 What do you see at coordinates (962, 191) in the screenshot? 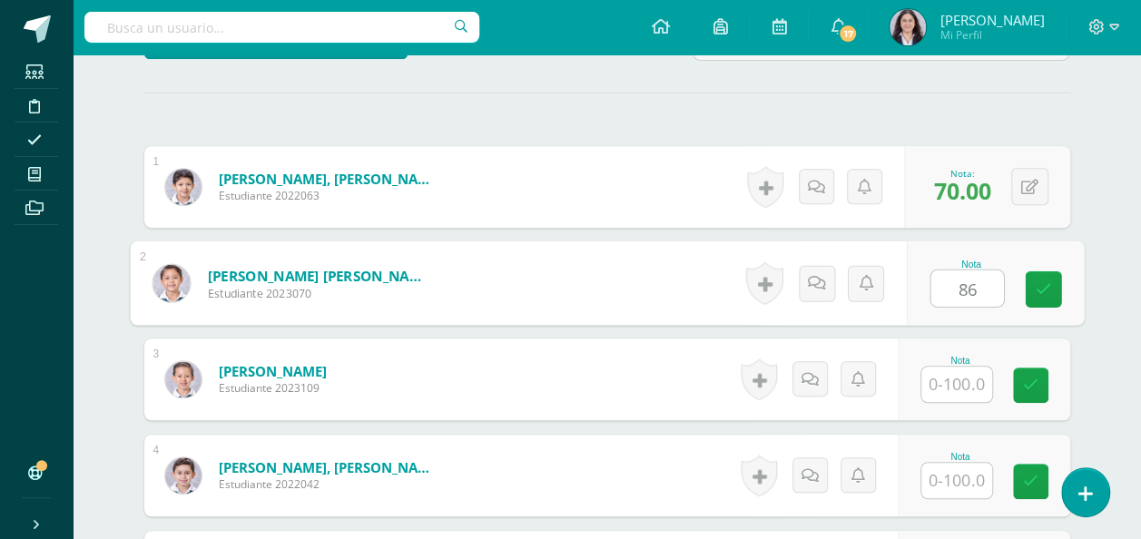
I see `span: 70.00` at bounding box center [962, 191].